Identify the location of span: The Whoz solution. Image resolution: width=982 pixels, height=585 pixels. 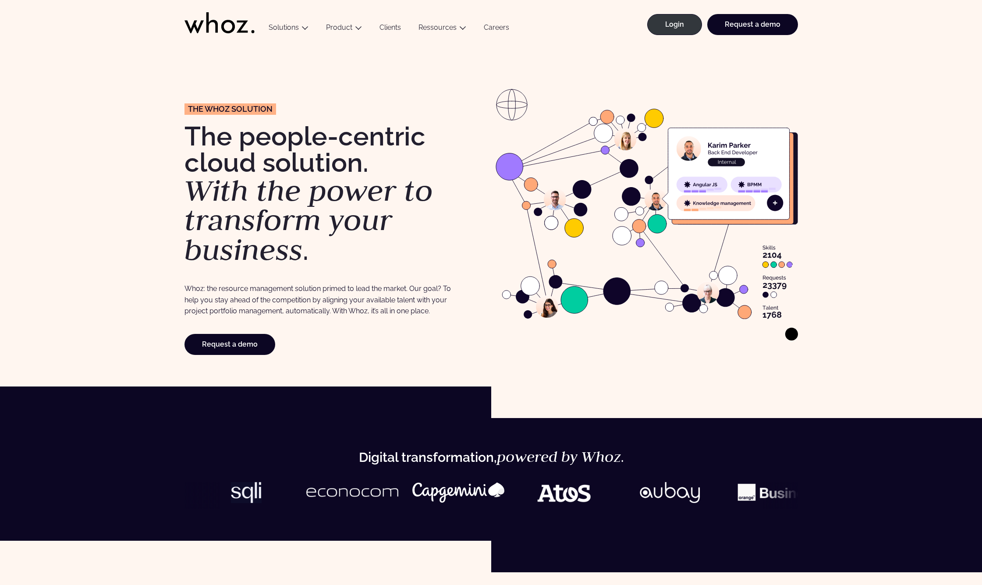
(230, 109).